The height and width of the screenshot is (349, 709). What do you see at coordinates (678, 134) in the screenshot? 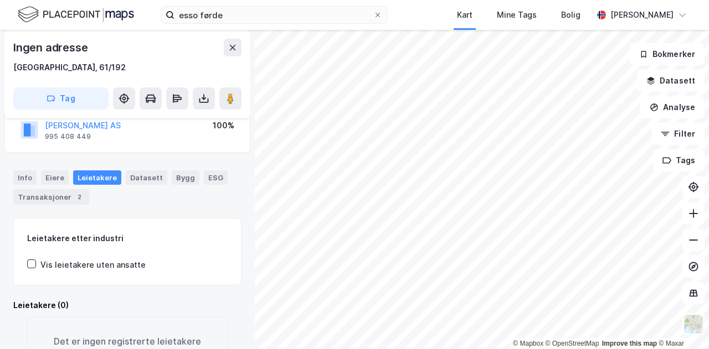
I see `button: Filter` at bounding box center [678, 134].